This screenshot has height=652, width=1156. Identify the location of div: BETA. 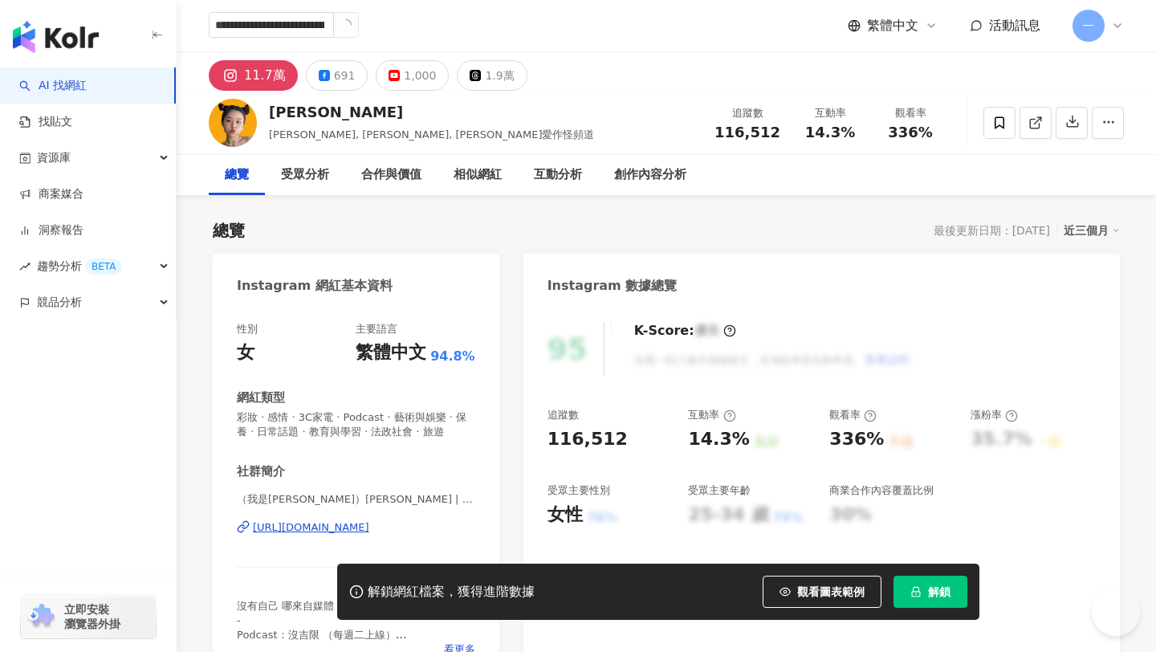
(104, 267).